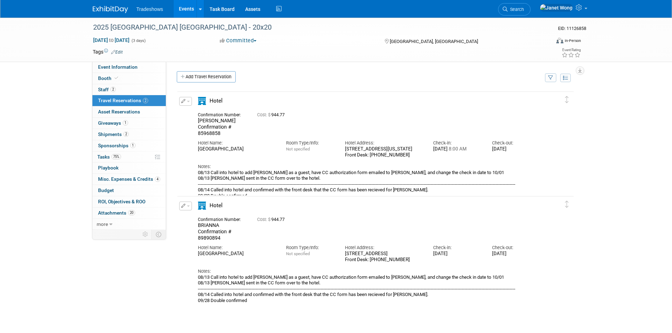 This screenshot has height=333, width=672. What do you see at coordinates (129, 168) in the screenshot?
I see `a: Playbook` at bounding box center [129, 168].